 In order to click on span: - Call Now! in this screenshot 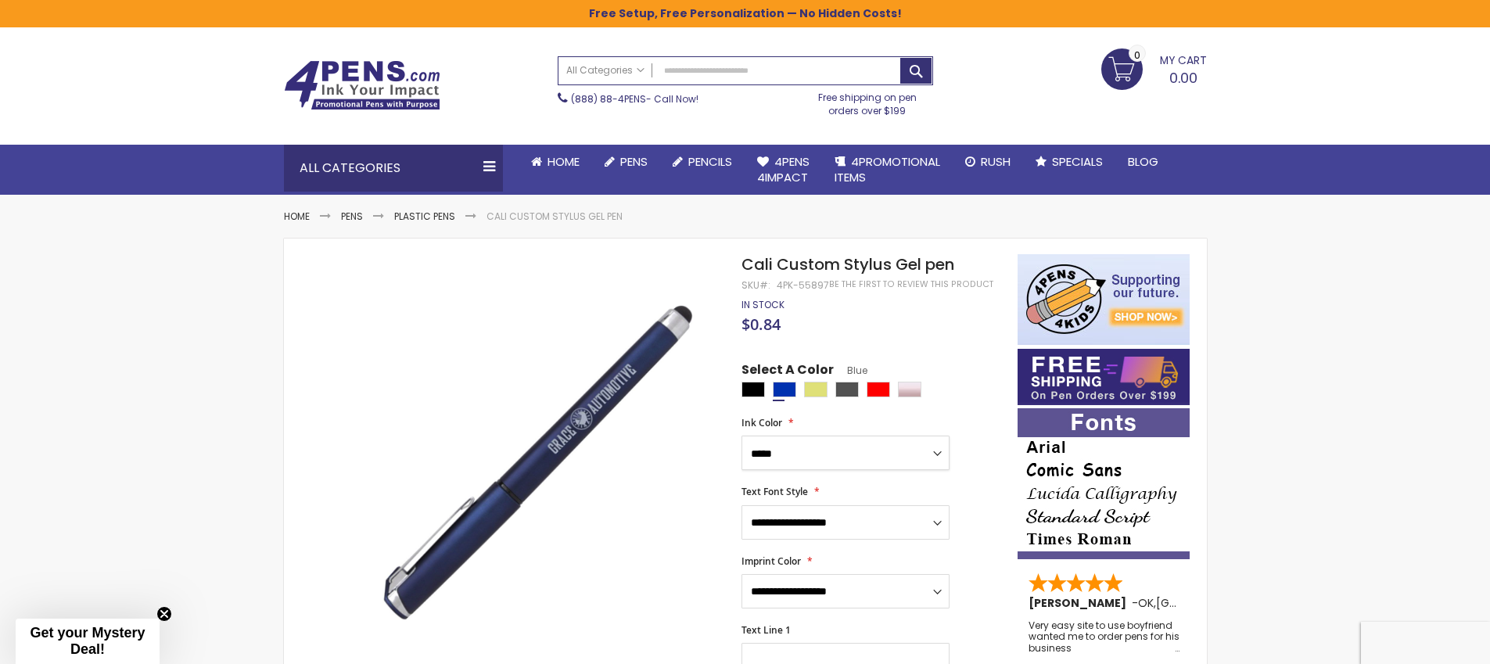, I will do `click(634, 99)`.